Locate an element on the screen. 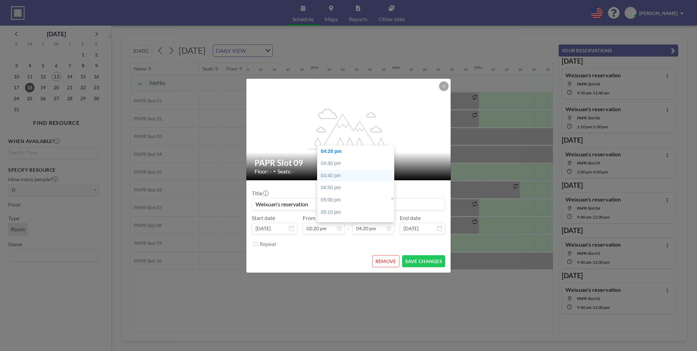 The image size is (697, 351). div: 04:40 pm is located at coordinates (357, 176).